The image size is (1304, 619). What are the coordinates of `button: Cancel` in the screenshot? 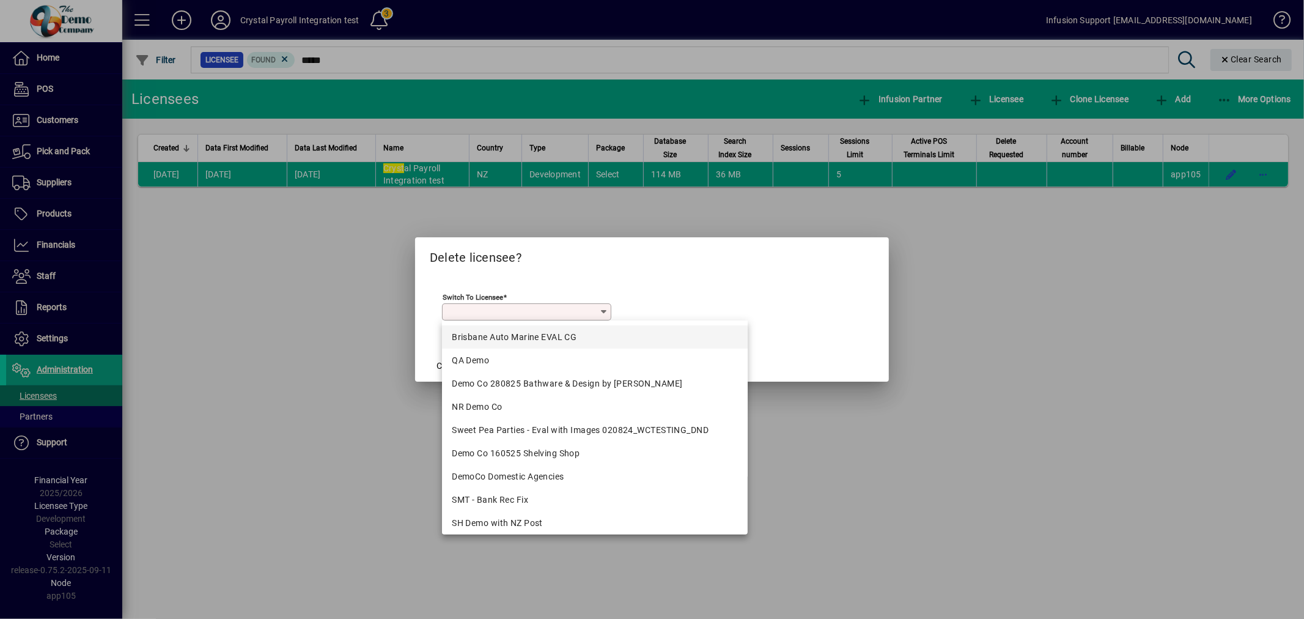 It's located at (449, 366).